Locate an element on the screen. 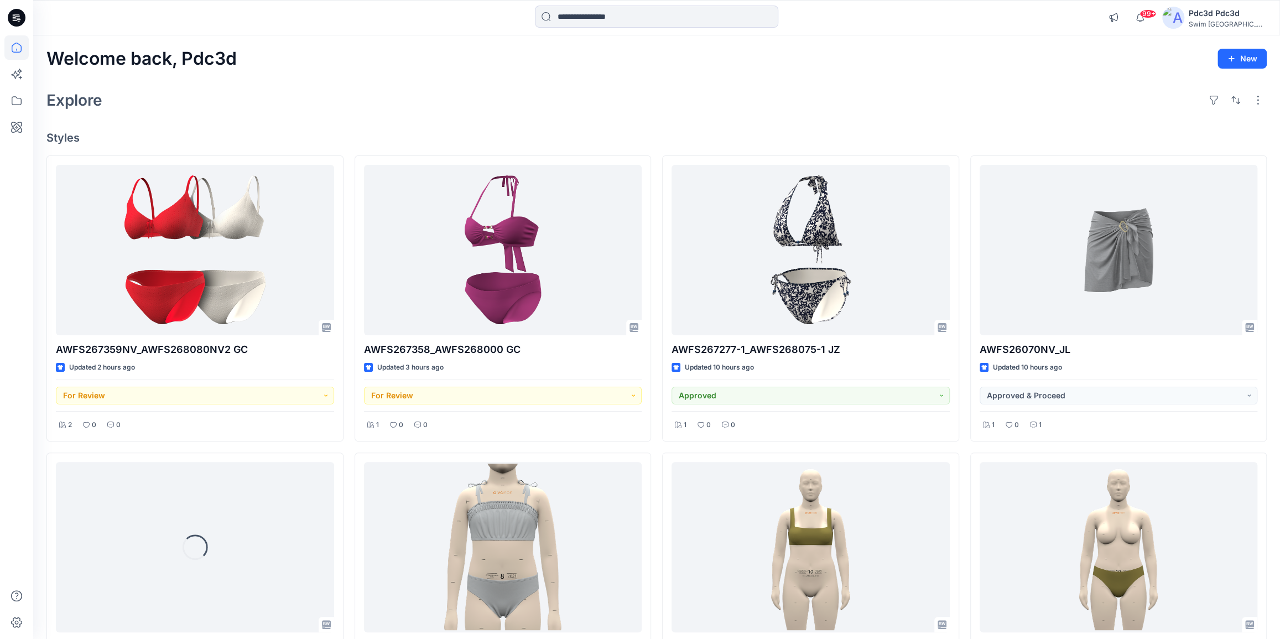 This screenshot has width=1280, height=639. img: avatar is located at coordinates (1173, 18).